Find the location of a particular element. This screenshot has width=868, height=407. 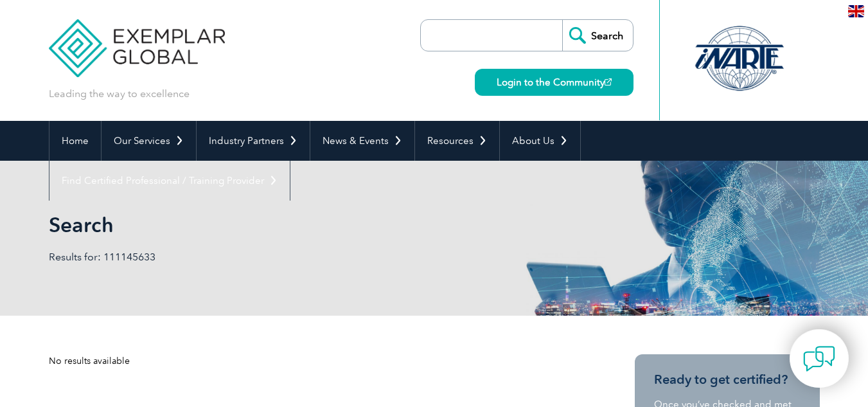

h1: Search is located at coordinates (295, 224).